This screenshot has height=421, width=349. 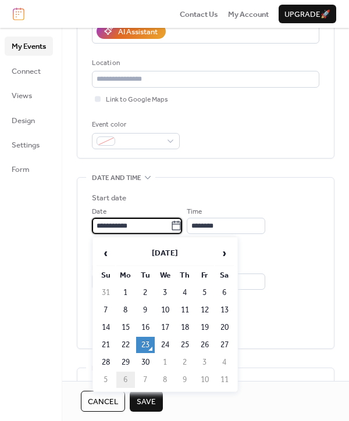 What do you see at coordinates (126, 345) in the screenshot?
I see `td: 22` at bounding box center [126, 345].